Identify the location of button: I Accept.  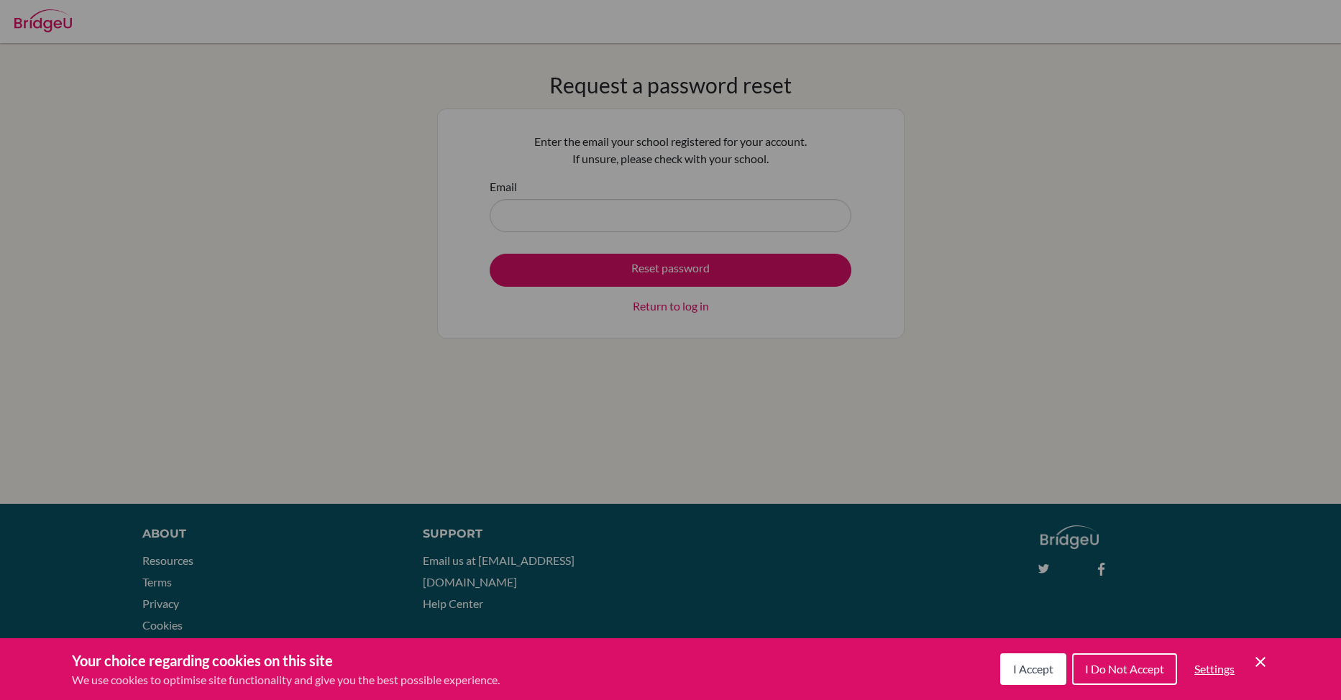
(1033, 669).